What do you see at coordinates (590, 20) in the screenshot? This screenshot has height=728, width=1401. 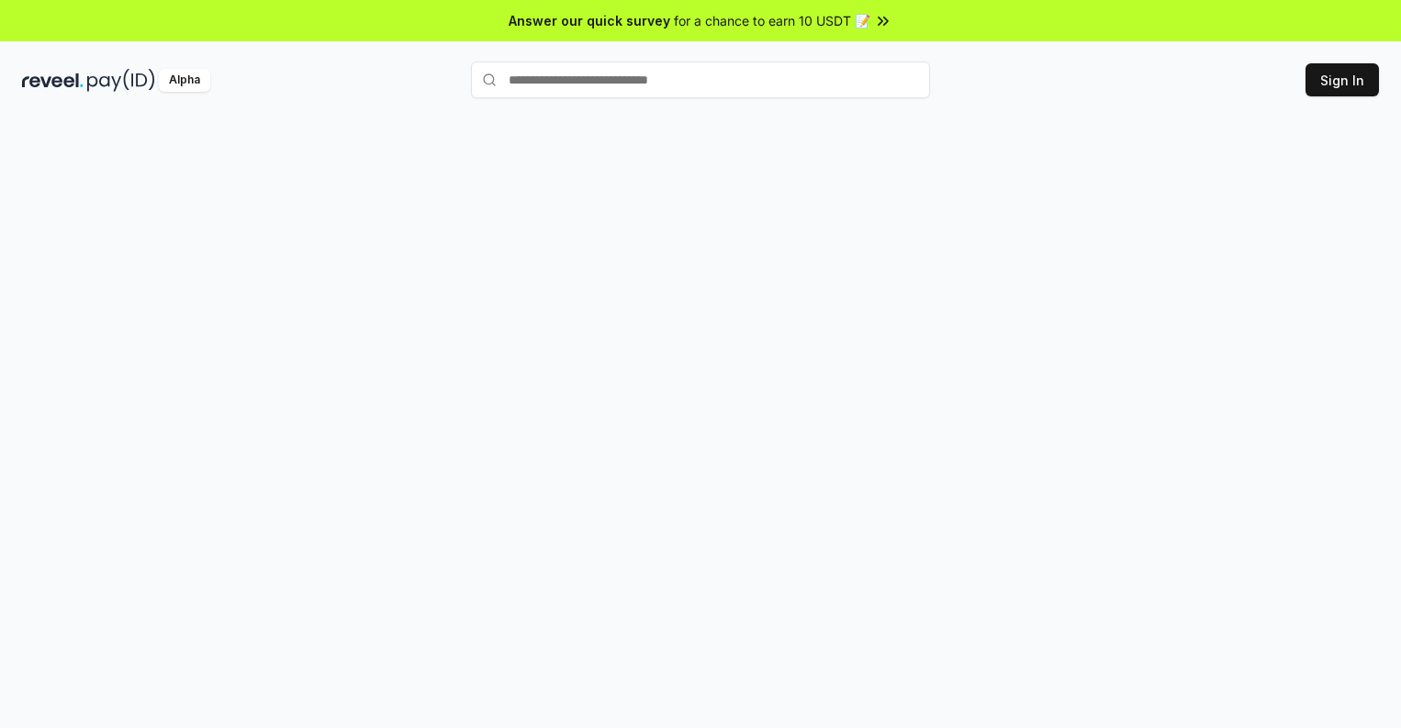 I see `span: Answer our quick survey` at bounding box center [590, 20].